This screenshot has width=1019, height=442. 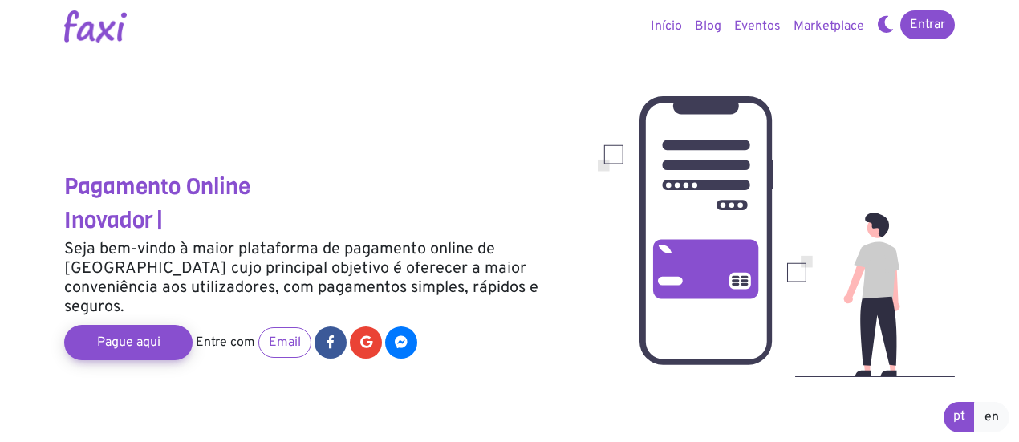 I want to click on a: Entrar, so click(x=927, y=25).